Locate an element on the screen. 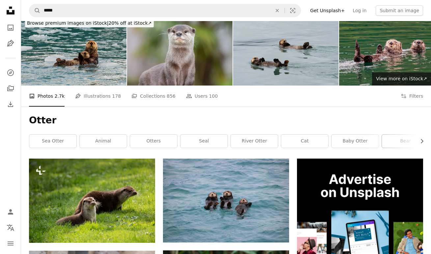 This screenshot has width=431, height=254. span: Browse premium images on iStock | is located at coordinates (67, 23).